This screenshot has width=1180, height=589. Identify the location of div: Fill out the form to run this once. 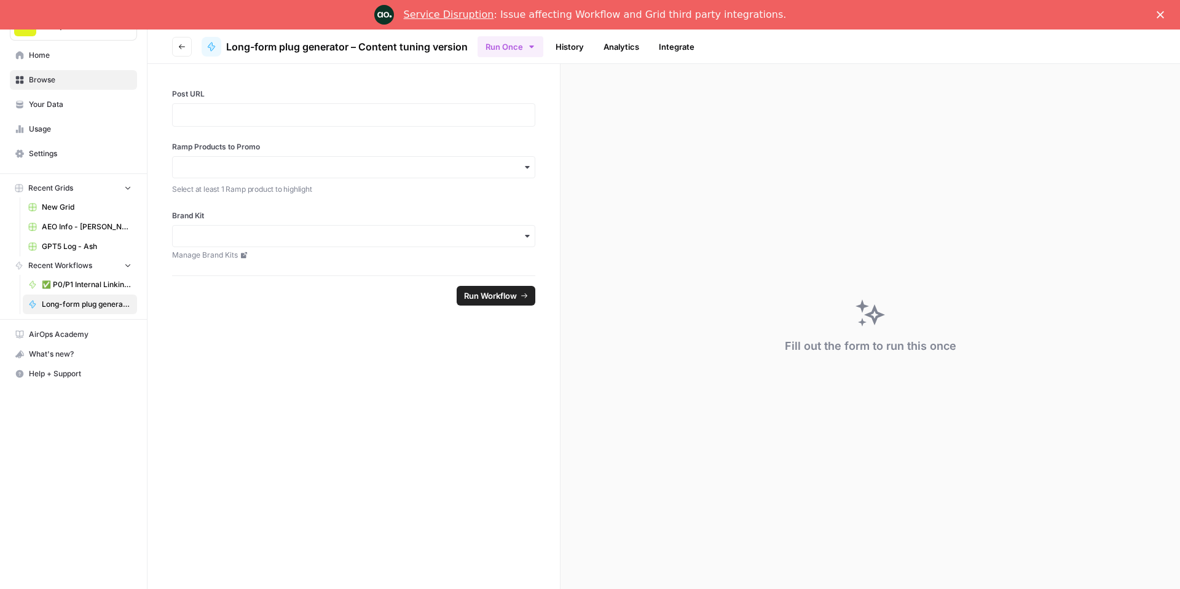
(871, 346).